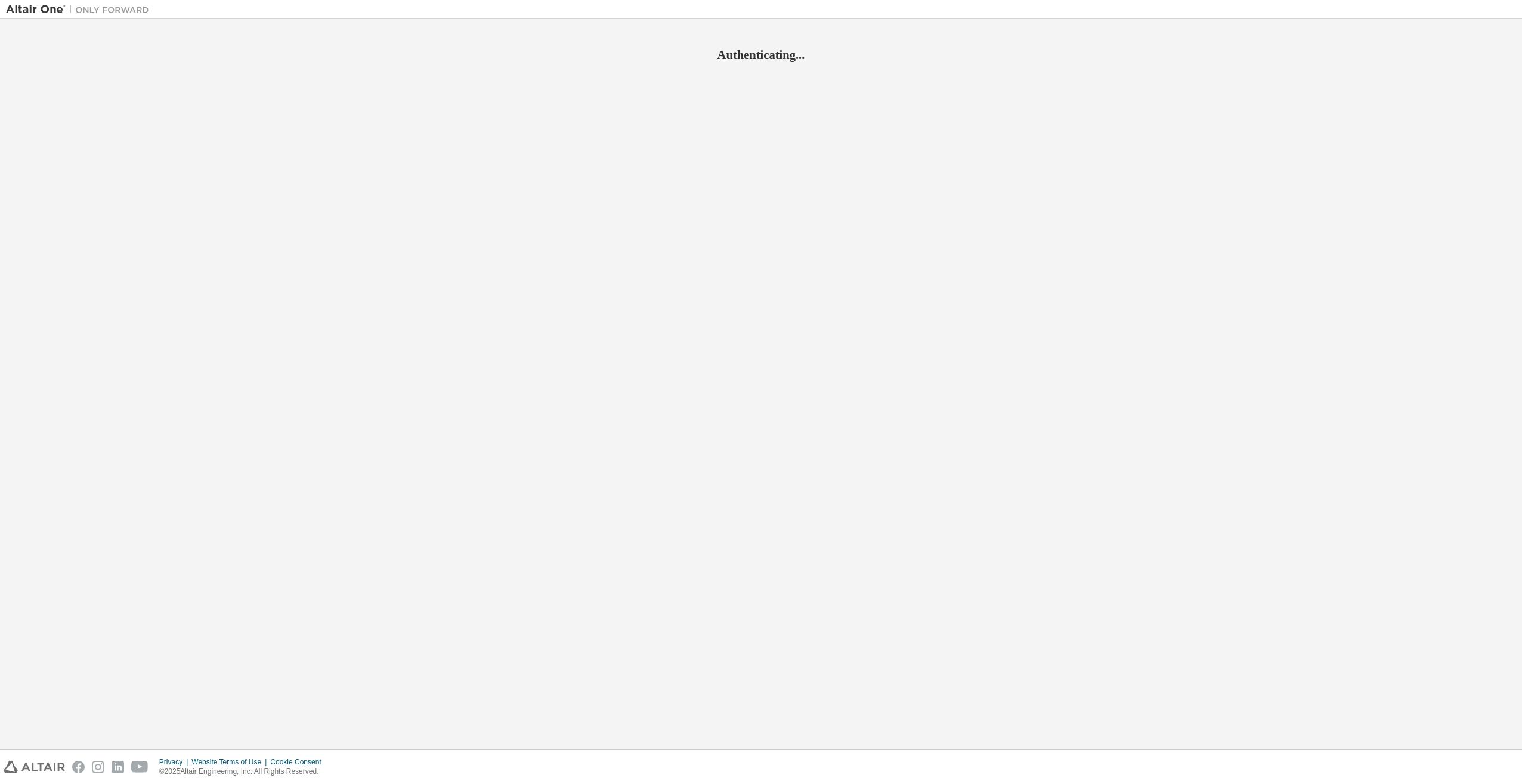  Describe the element at coordinates (81, 10) in the screenshot. I see `img: Altair One` at that location.